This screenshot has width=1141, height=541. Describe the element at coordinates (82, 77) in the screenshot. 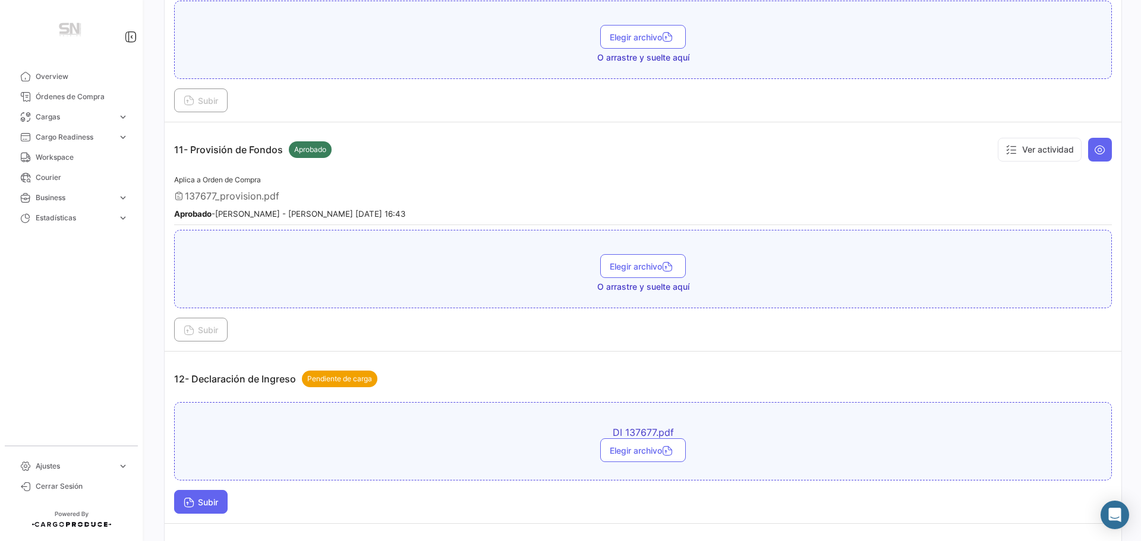

I see `span: Overview` at that location.